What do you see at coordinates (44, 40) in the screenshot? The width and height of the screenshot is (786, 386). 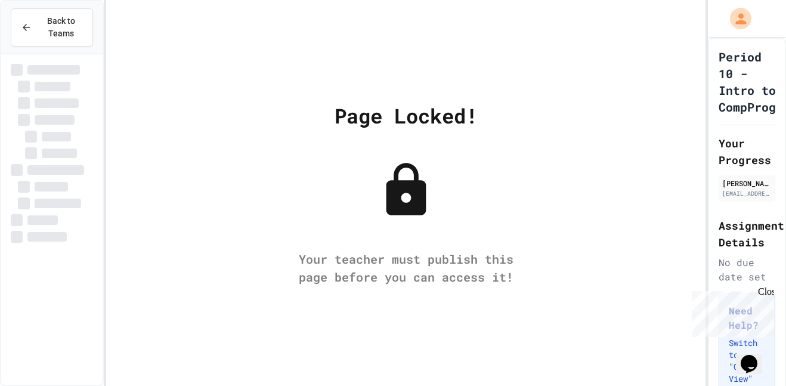 I see `div: Chat with us now!Close` at bounding box center [44, 40].